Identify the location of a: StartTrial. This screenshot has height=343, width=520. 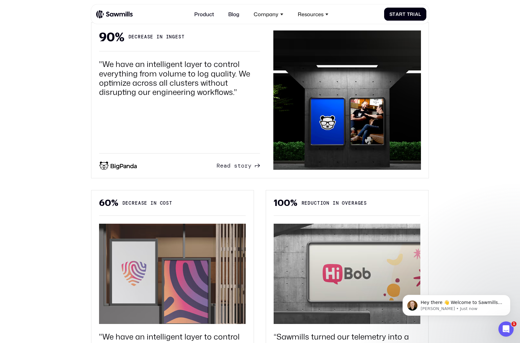
(405, 14).